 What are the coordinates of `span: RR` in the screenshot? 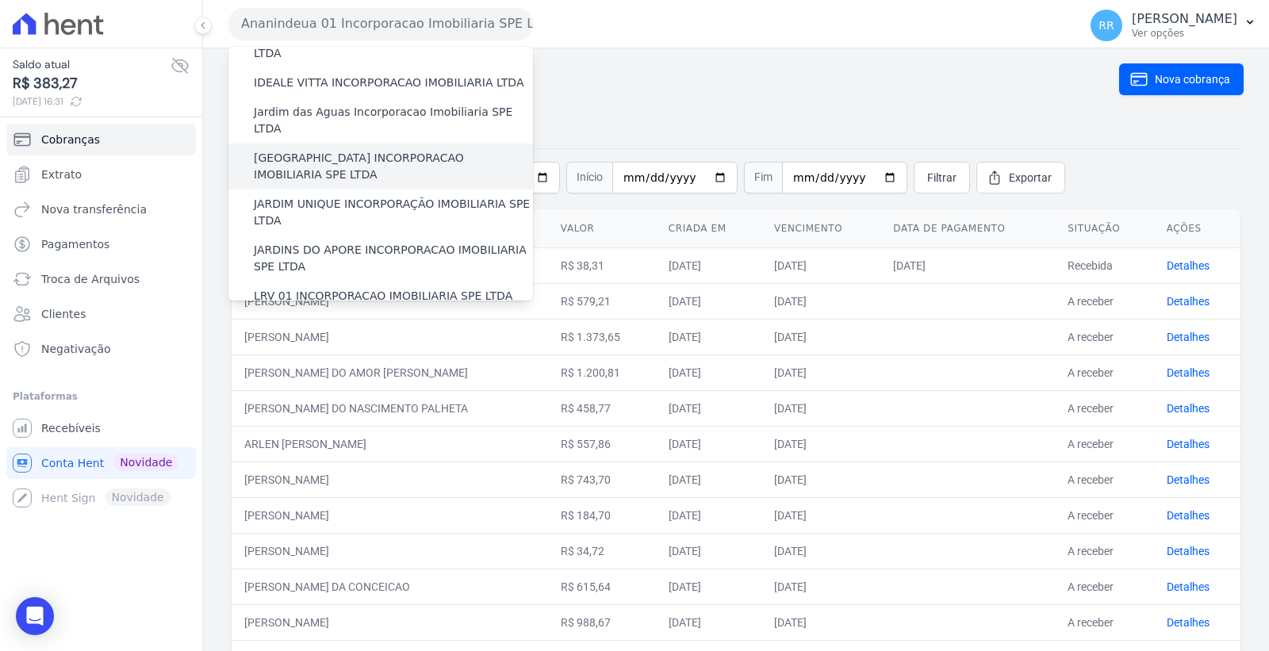 It's located at (1106, 25).